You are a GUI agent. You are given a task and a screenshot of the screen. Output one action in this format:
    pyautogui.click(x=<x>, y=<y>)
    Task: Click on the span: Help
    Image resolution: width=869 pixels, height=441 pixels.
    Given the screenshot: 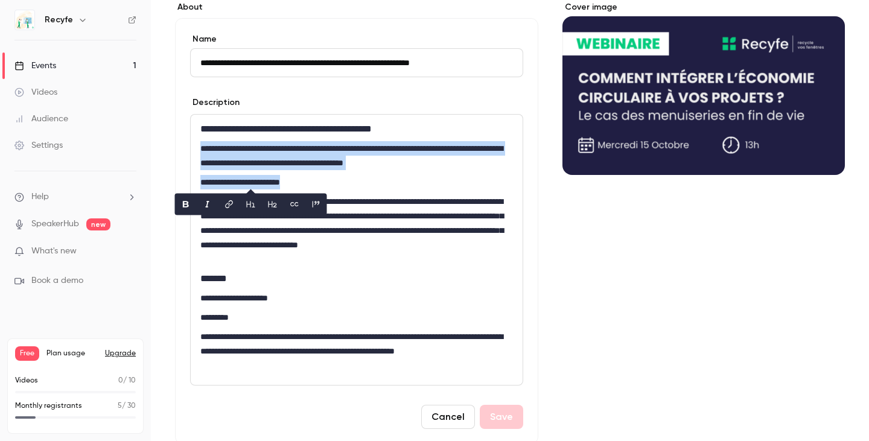 What is the action you would take?
    pyautogui.click(x=40, y=197)
    